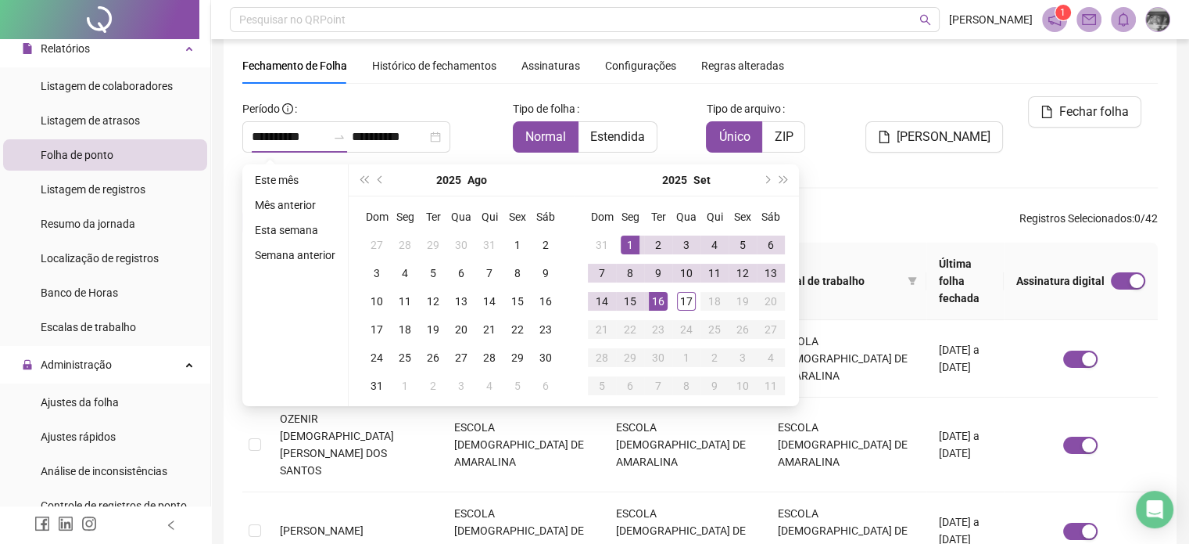  I want to click on span: filter, so click(913, 281).